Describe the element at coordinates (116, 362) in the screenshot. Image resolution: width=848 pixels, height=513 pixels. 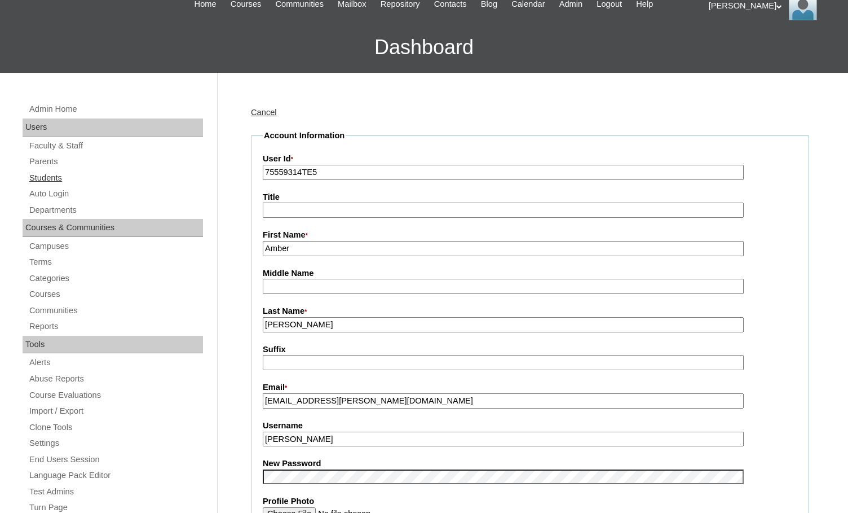
I see `a: Alerts` at that location.